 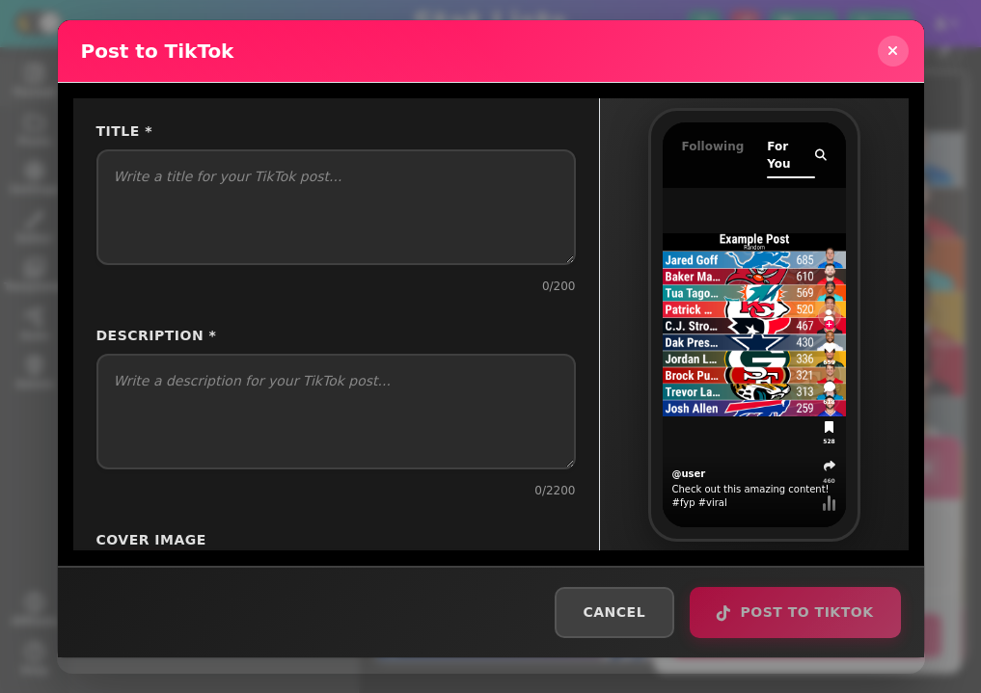 I want to click on img: TikTok Preview, so click(x=754, y=325).